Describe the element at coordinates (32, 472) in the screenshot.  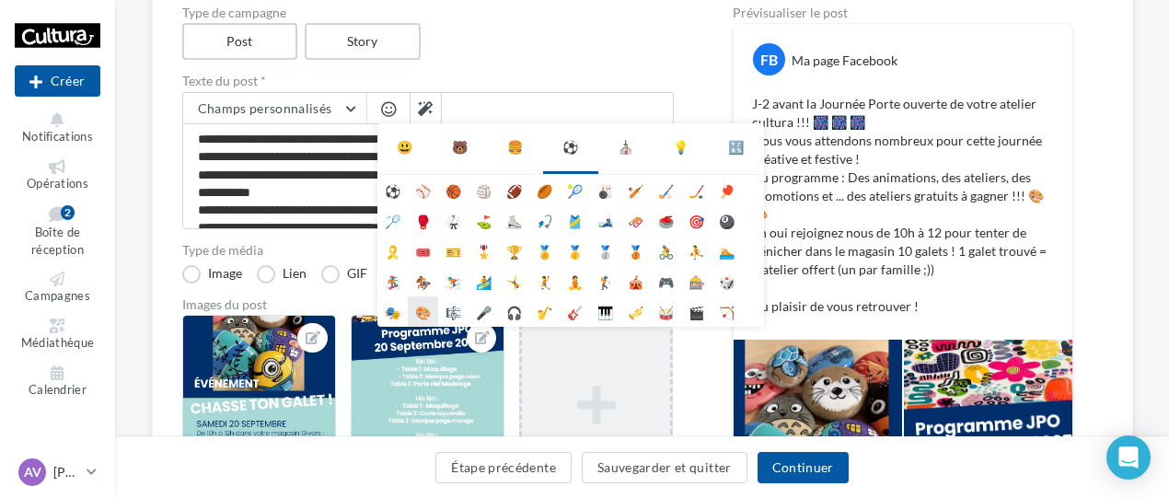
I see `span: AV` at that location.